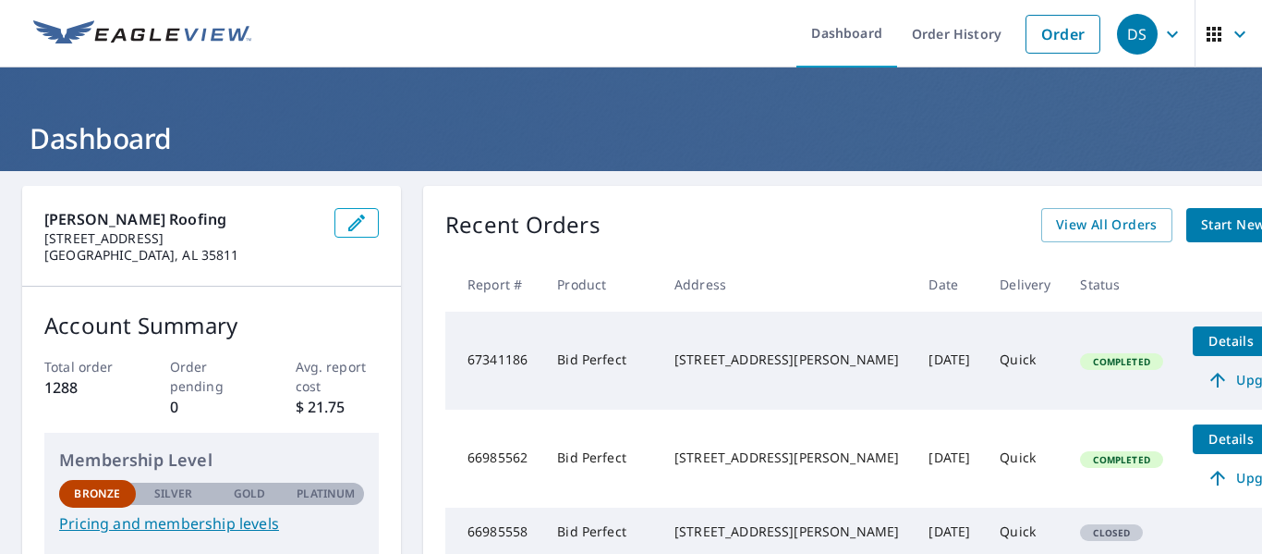 This screenshot has height=554, width=1262. I want to click on th: Report #, so click(494, 284).